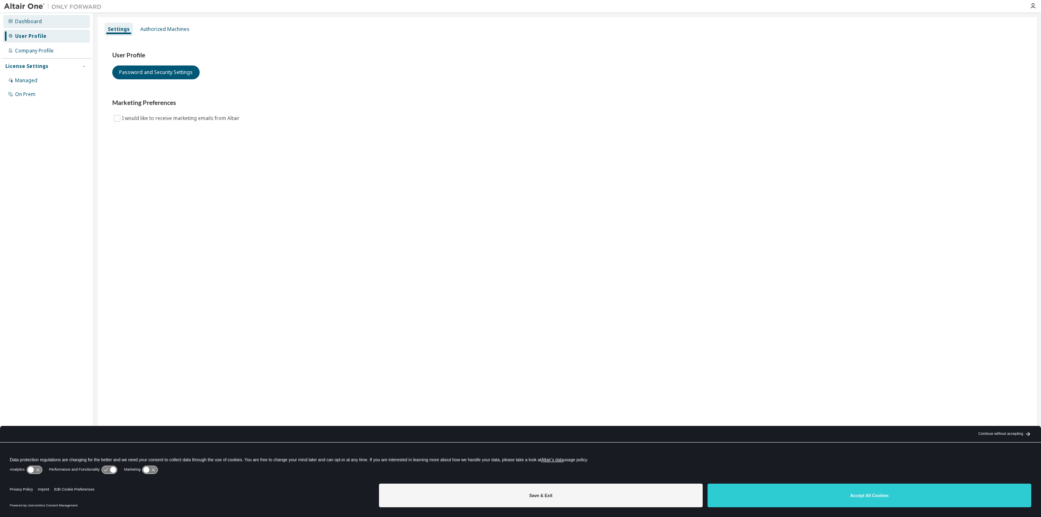 The height and width of the screenshot is (517, 1041). I want to click on div: User Profile, so click(31, 36).